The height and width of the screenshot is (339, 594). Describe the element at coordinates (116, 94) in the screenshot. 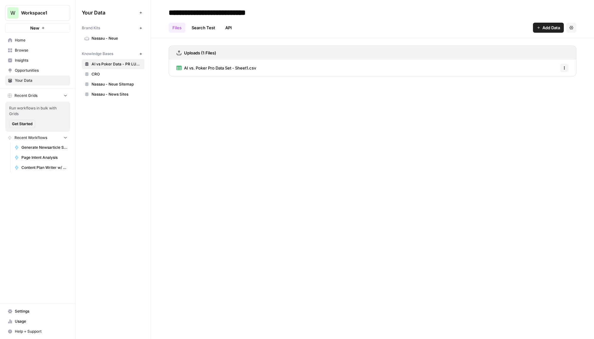

I see `span: Nassau - News Sites` at that location.